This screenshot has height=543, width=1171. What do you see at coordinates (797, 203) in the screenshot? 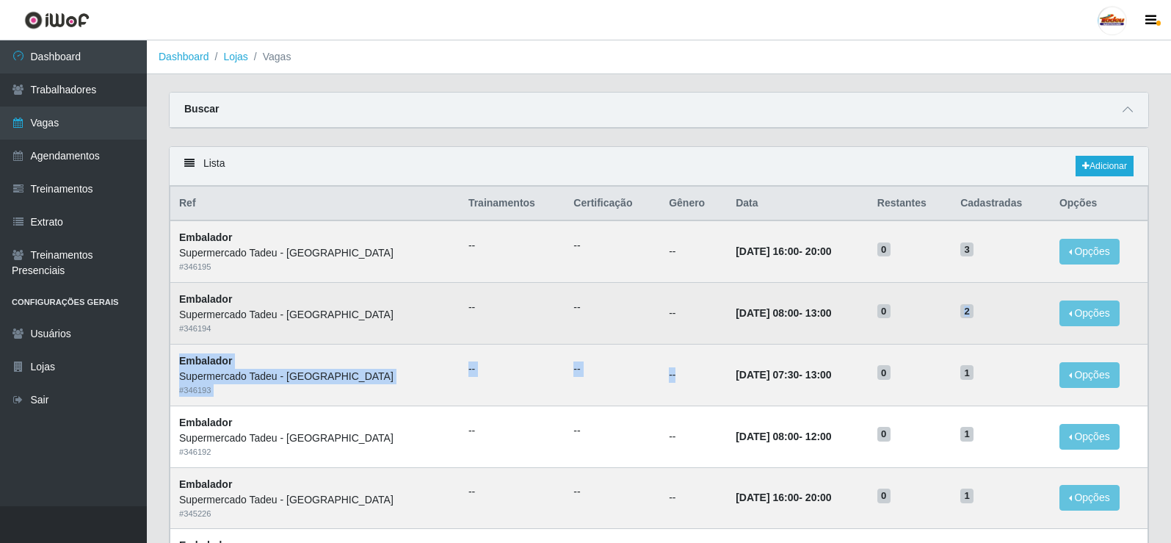
I see `th: Data` at bounding box center [797, 203].